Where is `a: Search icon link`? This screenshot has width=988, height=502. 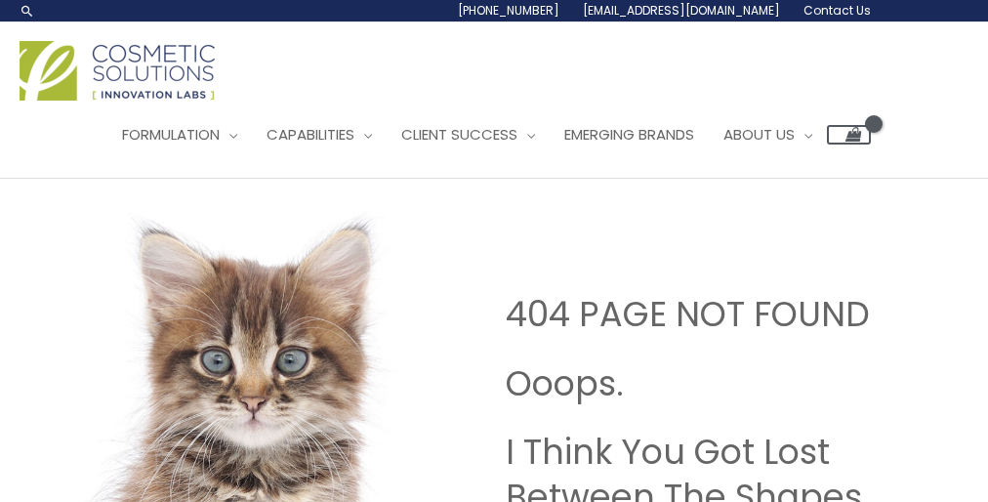
a: Search icon link is located at coordinates (27, 11).